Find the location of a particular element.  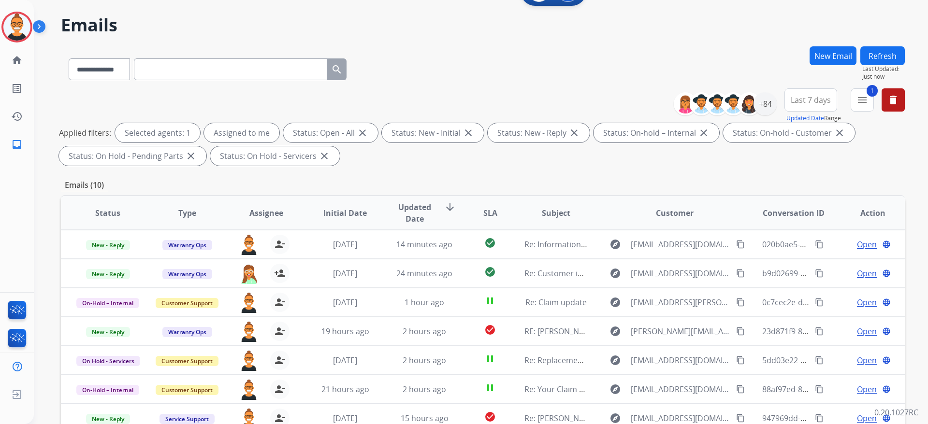

span: 0c7cec2e-da61-4b1a-b17c-d87f7ef187b2 is located at coordinates (835, 302).